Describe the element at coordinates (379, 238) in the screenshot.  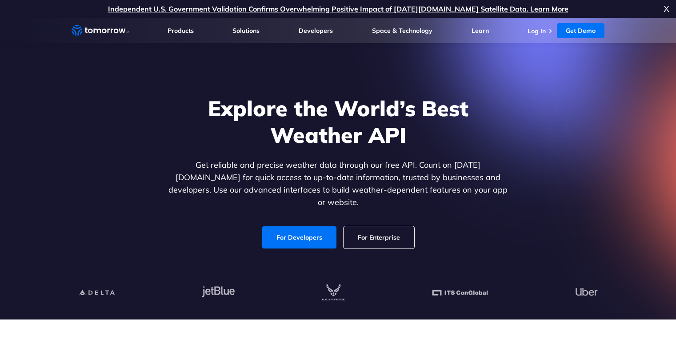
I see `a: For Enterprise` at that location.